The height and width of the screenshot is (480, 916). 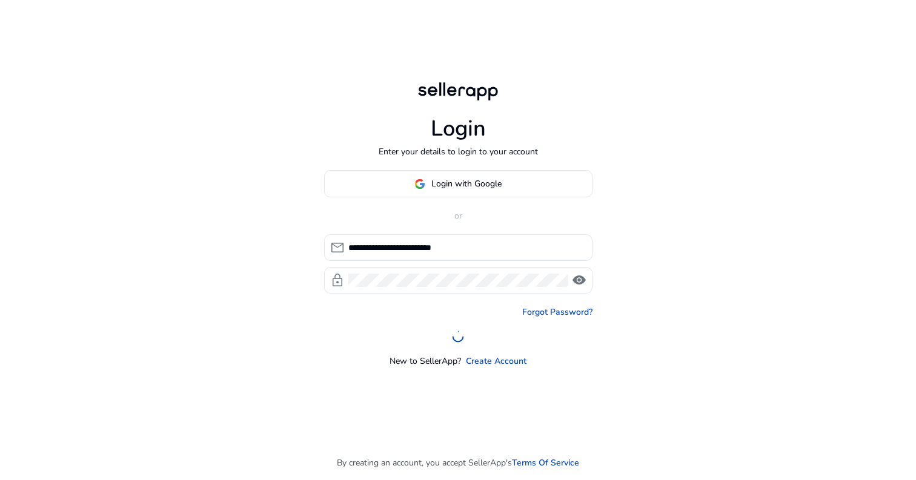 I want to click on a: Create Account, so click(x=496, y=361).